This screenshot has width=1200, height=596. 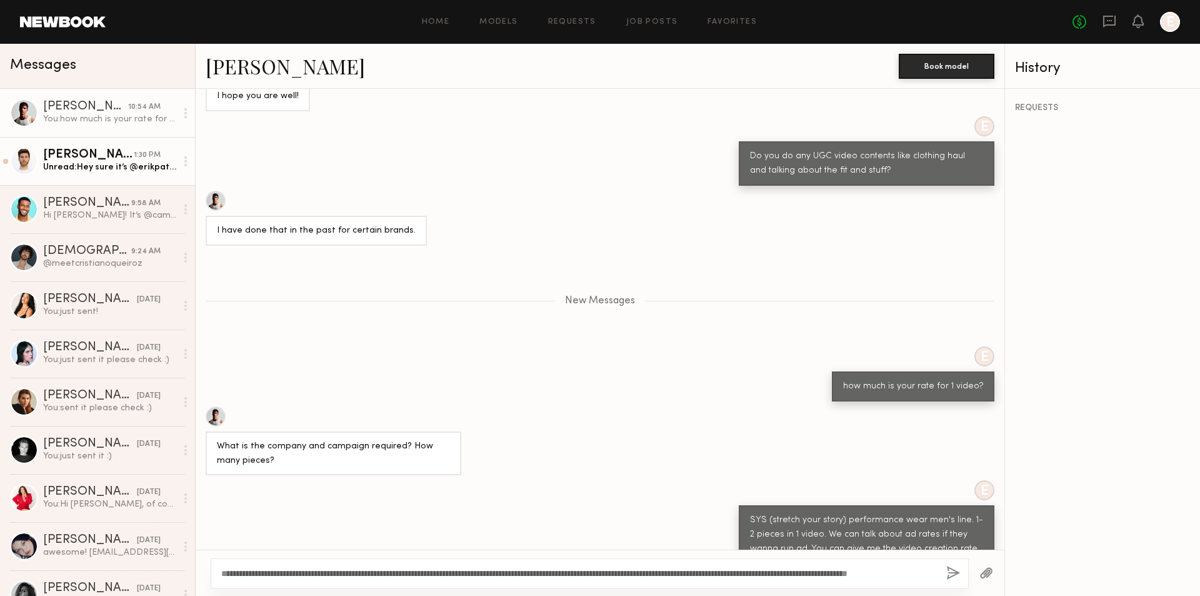 I want to click on div: You: just sent it please check :), so click(x=109, y=359).